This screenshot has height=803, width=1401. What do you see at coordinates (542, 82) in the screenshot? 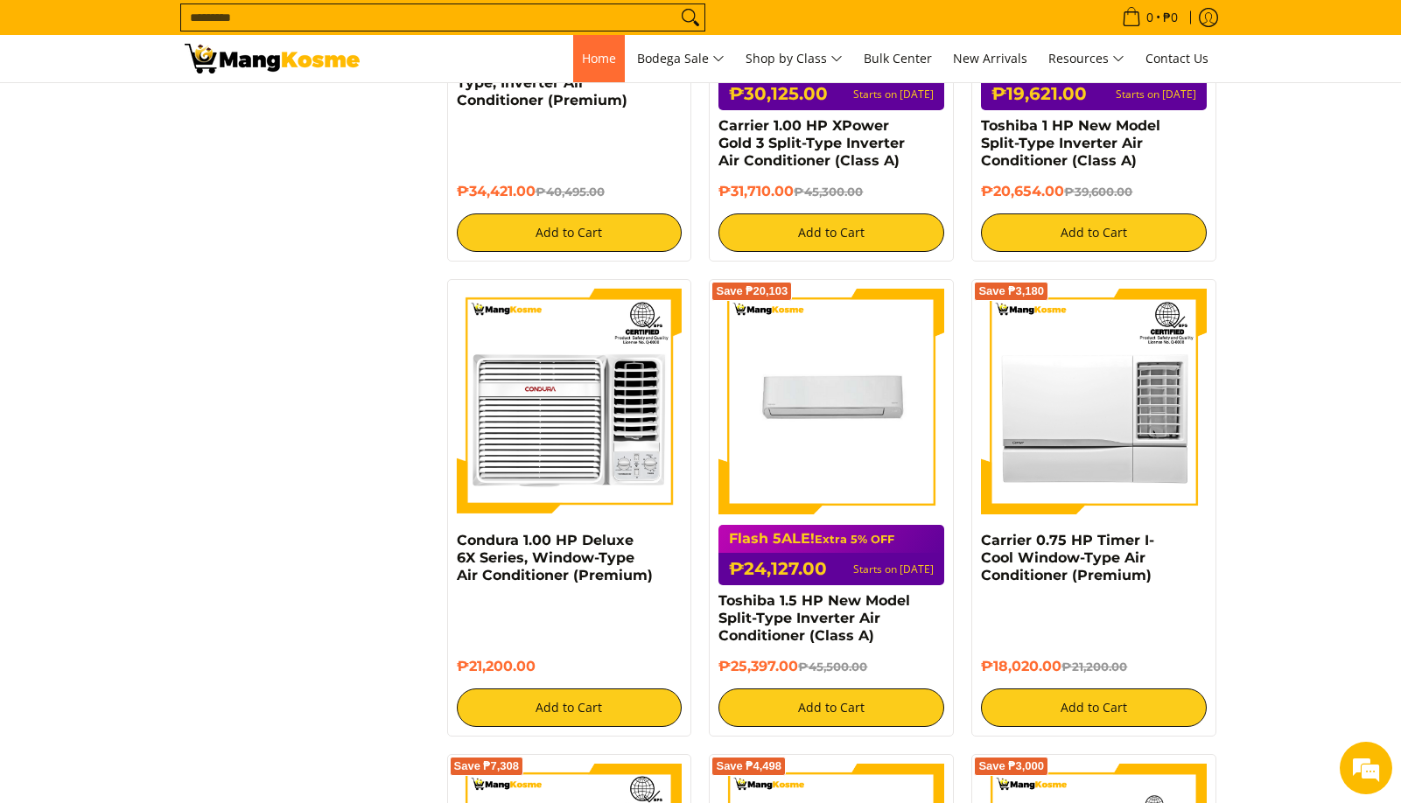
I see `a: Condura 1.5 HP Split-Type, Inverter Air Conditioner (Premium)` at bounding box center [542, 82].